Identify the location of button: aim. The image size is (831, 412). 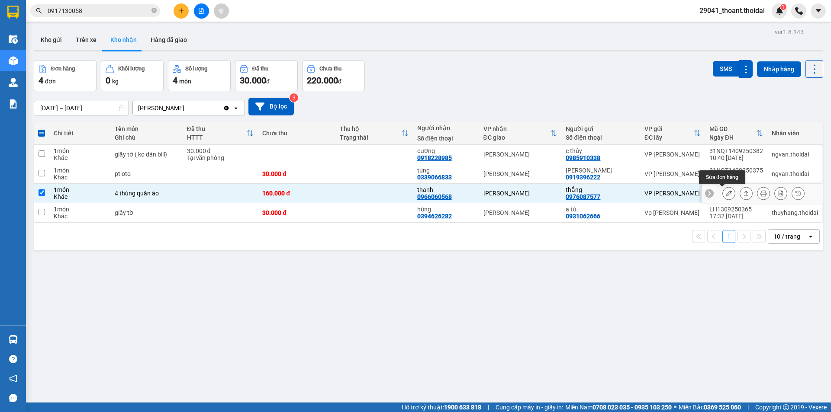
(221, 11).